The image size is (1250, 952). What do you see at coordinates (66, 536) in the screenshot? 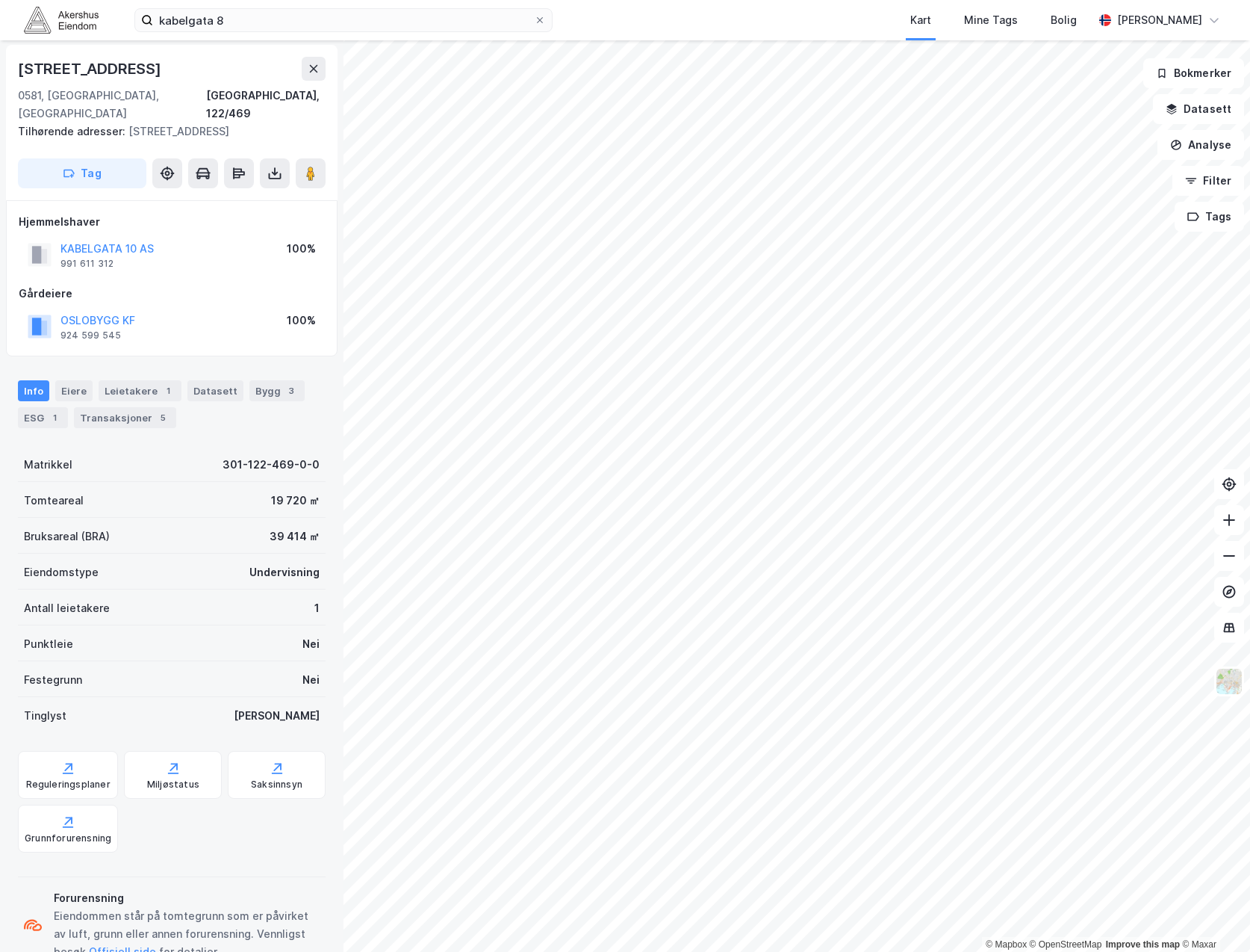
I see `div: Bruksareal (BRA)` at bounding box center [66, 536].